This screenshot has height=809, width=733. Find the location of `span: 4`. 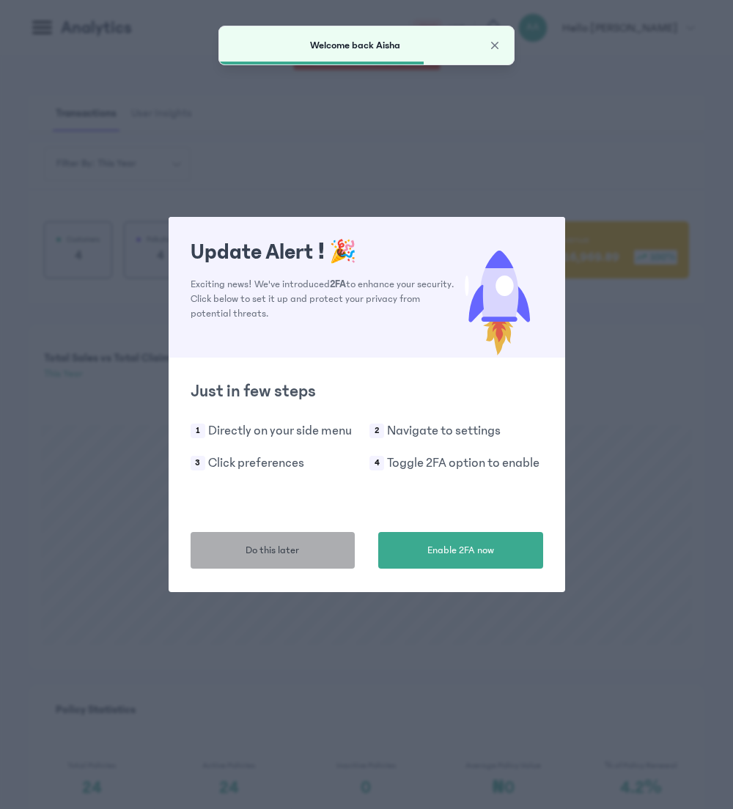

span: 4 is located at coordinates (377, 463).